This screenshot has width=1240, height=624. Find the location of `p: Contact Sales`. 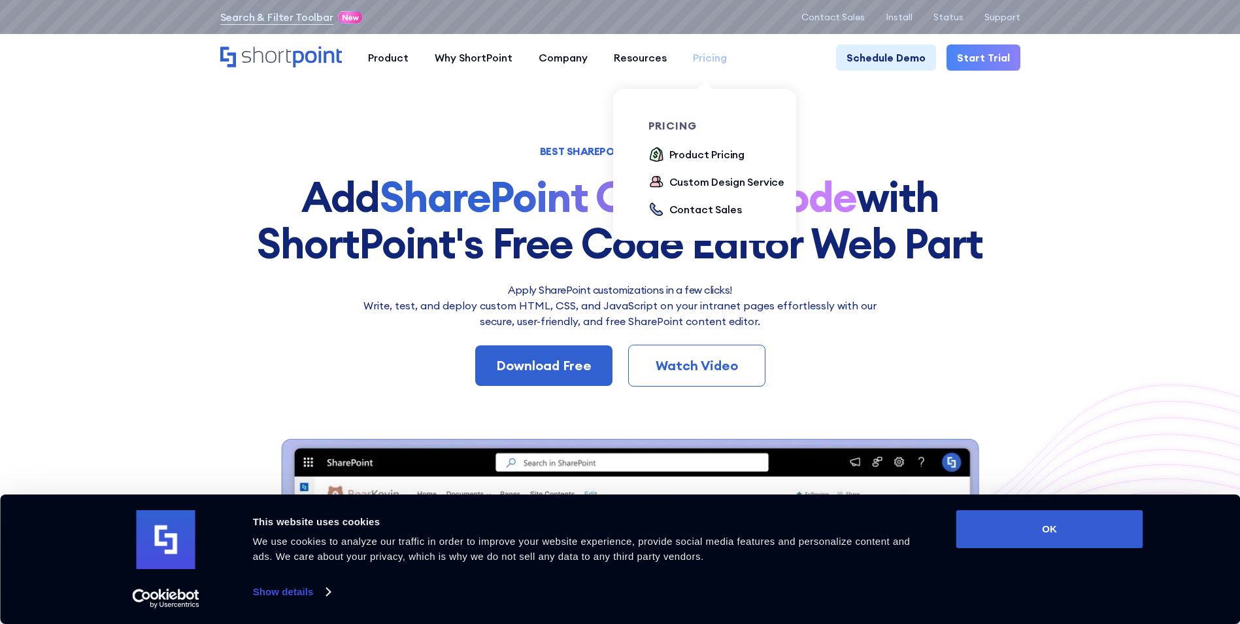

p: Contact Sales is located at coordinates (833, 17).